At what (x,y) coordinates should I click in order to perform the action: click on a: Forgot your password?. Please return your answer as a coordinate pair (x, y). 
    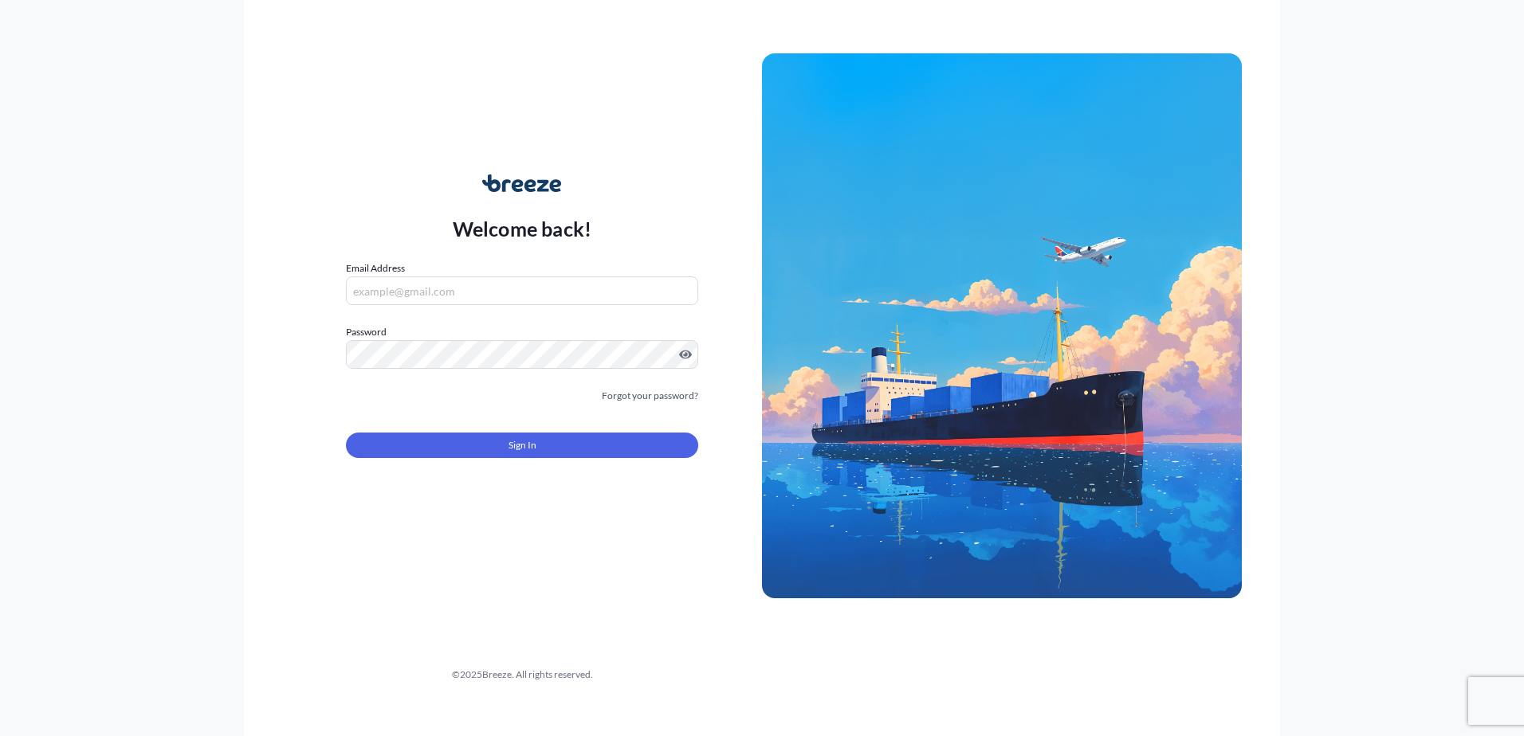
    Looking at the image, I should click on (649, 396).